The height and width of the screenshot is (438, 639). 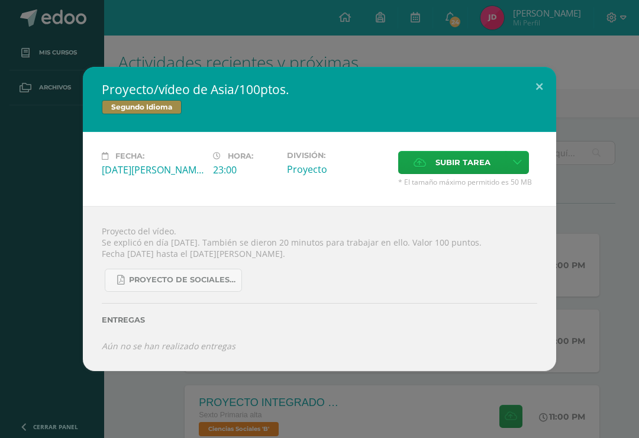 I want to click on span: Proyecto de Sociales y Kaqchikel_3ra. Unidad.pdf, so click(x=182, y=280).